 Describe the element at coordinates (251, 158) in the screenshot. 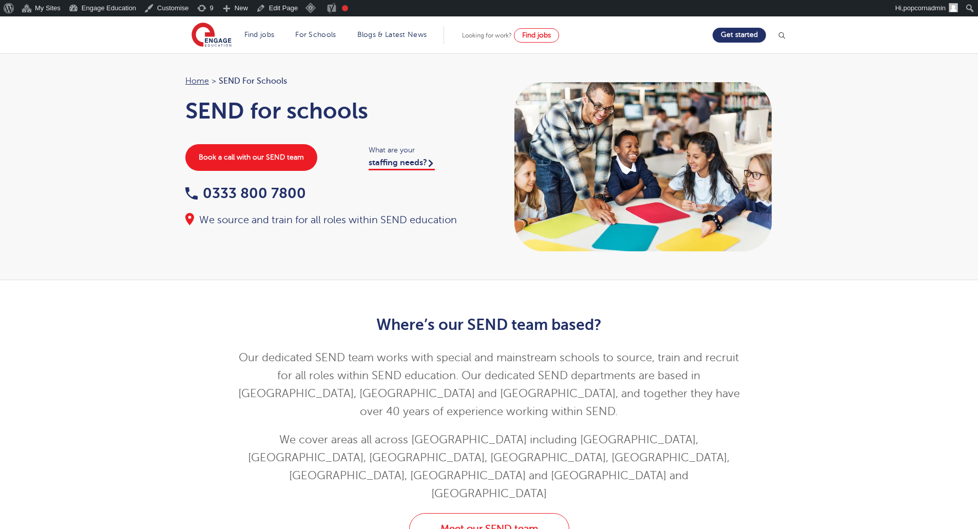

I see `a: Book a call with our SEND team` at that location.